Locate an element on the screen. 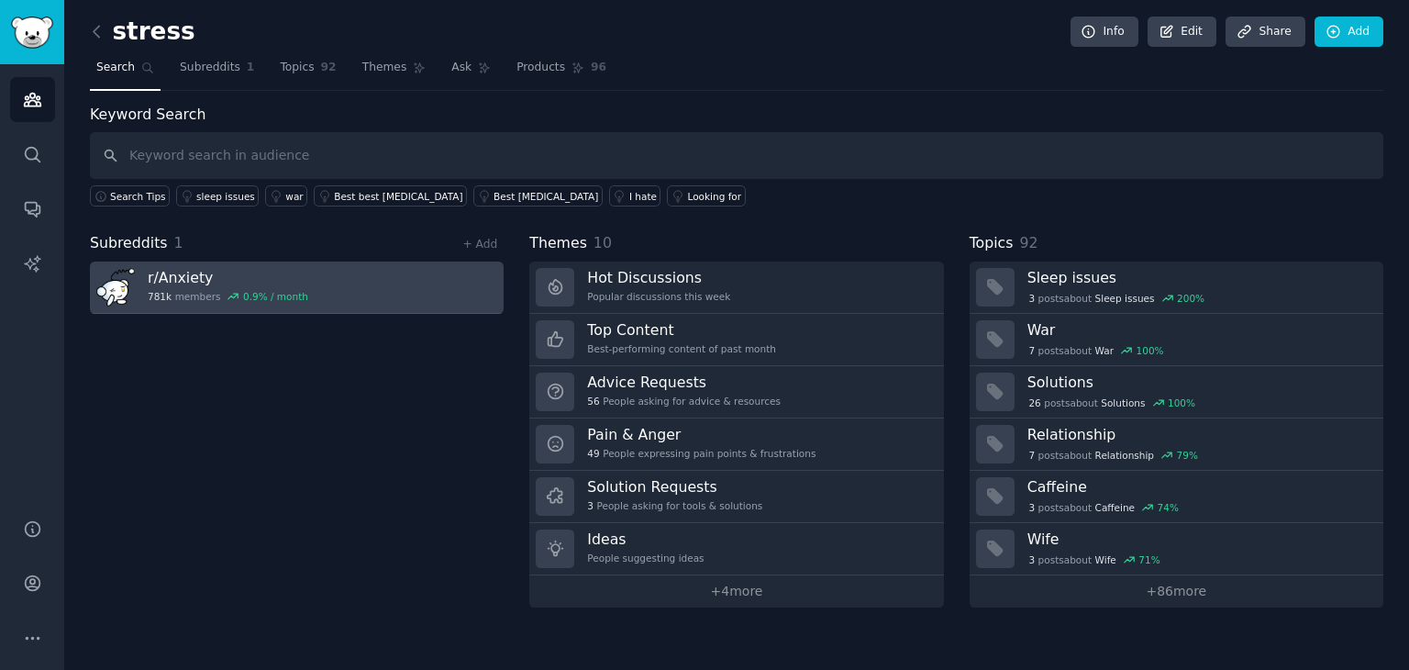 This screenshot has height=670, width=1409. div: 74 % is located at coordinates (1168, 507).